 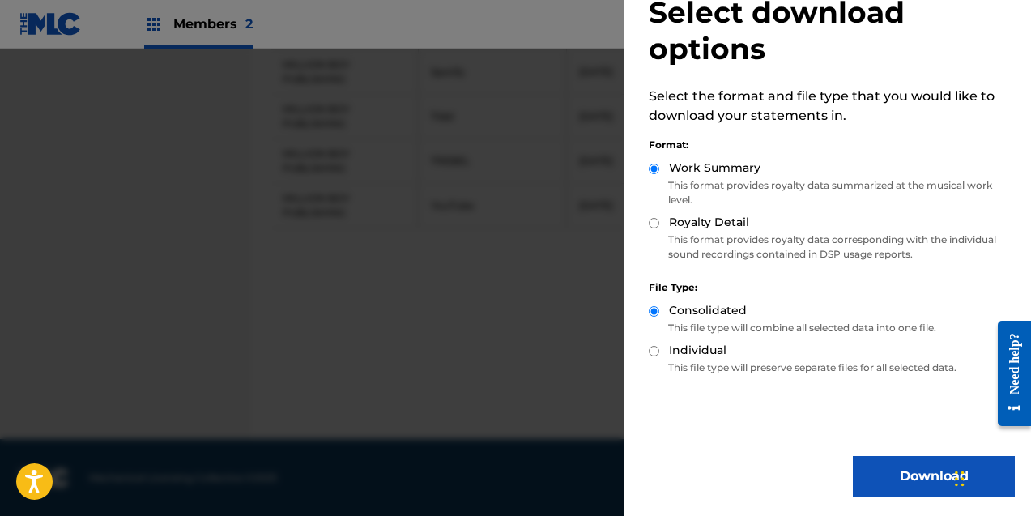 I want to click on label: Consolidated, so click(x=708, y=310).